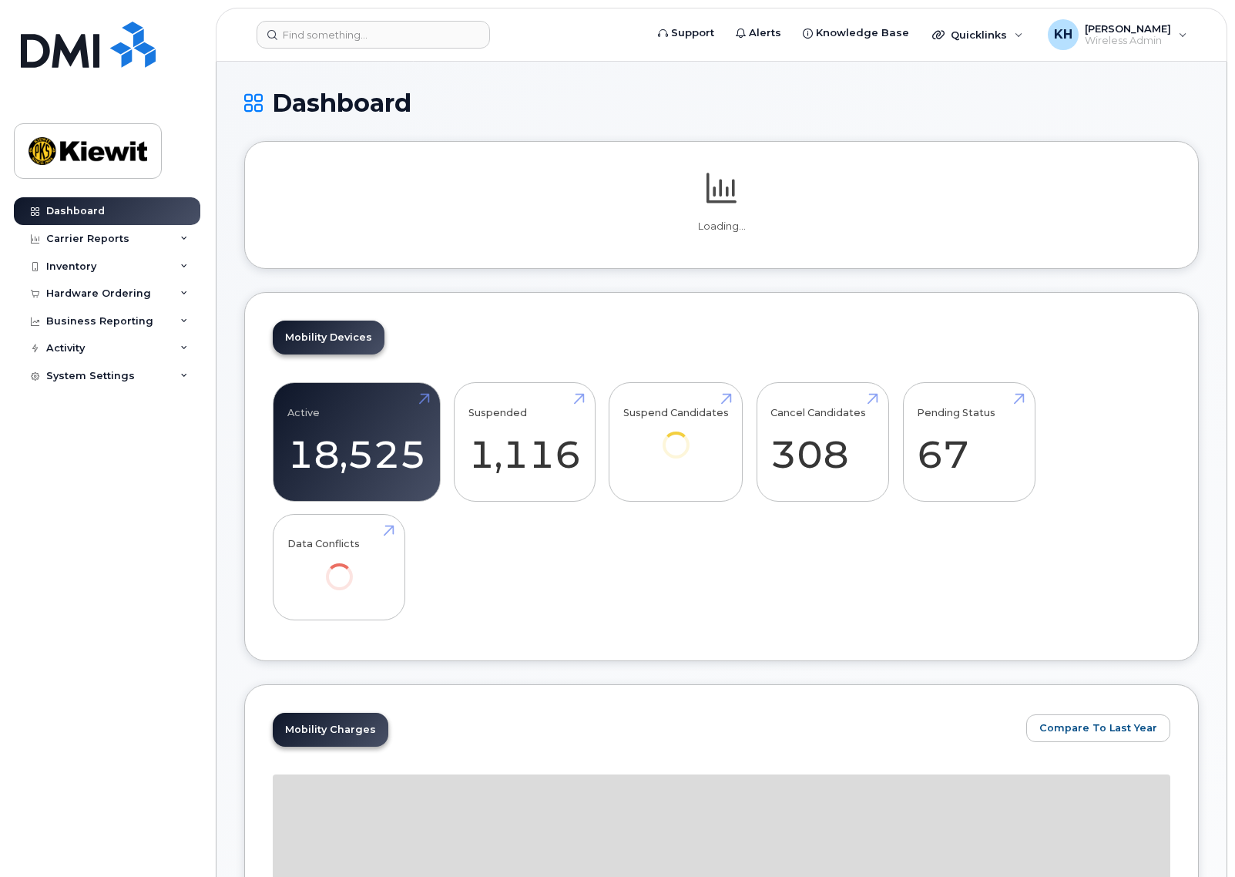 The image size is (1235, 877). I want to click on a: Mobility Charges, so click(331, 730).